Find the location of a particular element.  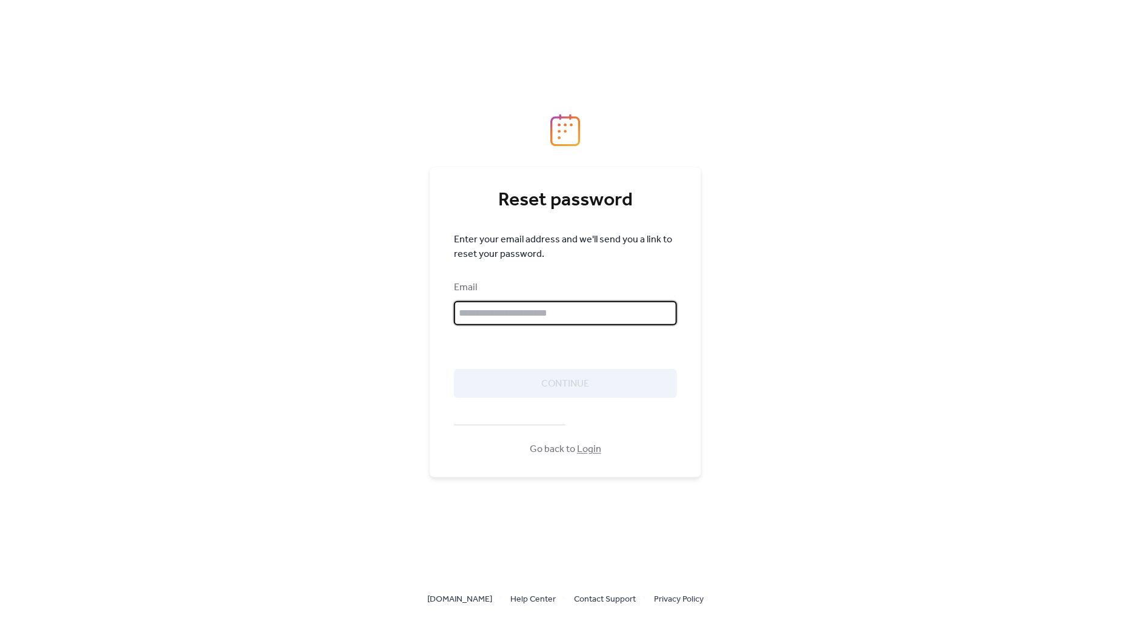

div: Email is located at coordinates (564, 288).